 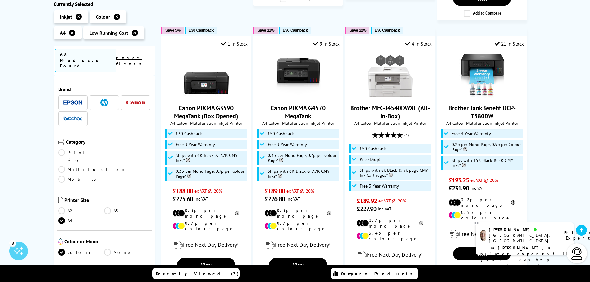 I want to click on div: 4 In Stock, so click(x=418, y=44).